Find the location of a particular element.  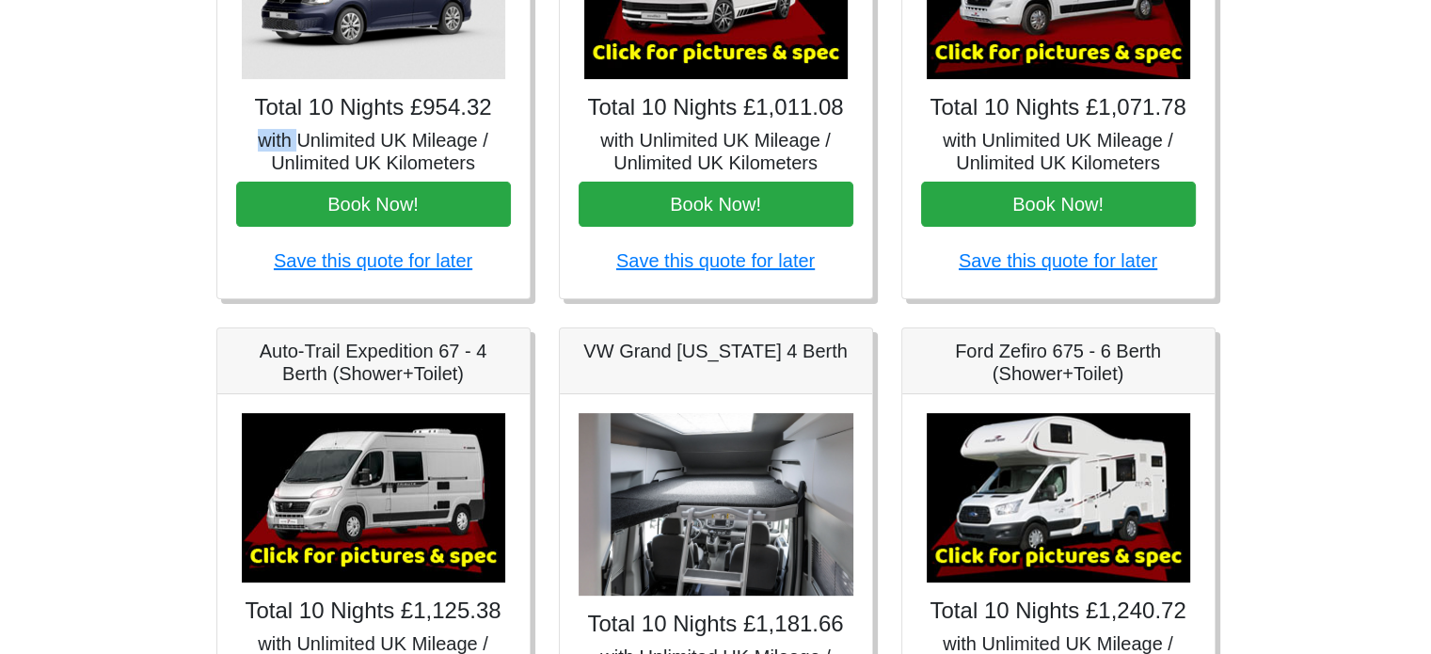

h4: Total 10 Nights £1,071.78 is located at coordinates (1058, 107).